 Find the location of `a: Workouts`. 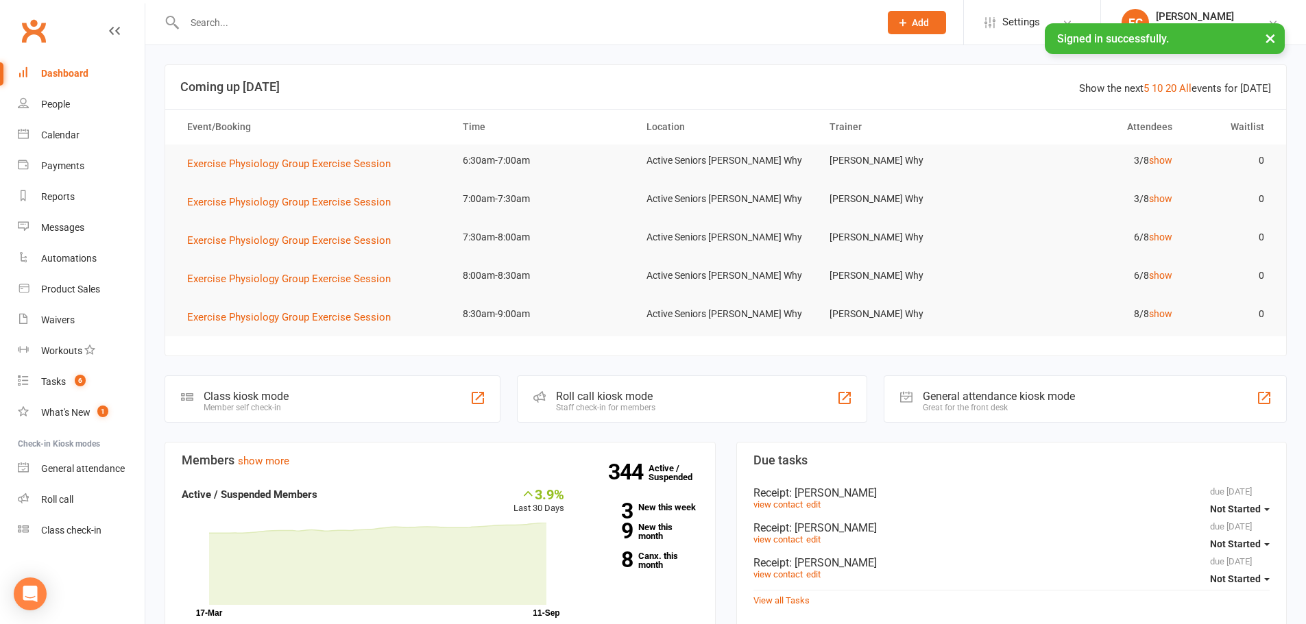

a: Workouts is located at coordinates (81, 351).